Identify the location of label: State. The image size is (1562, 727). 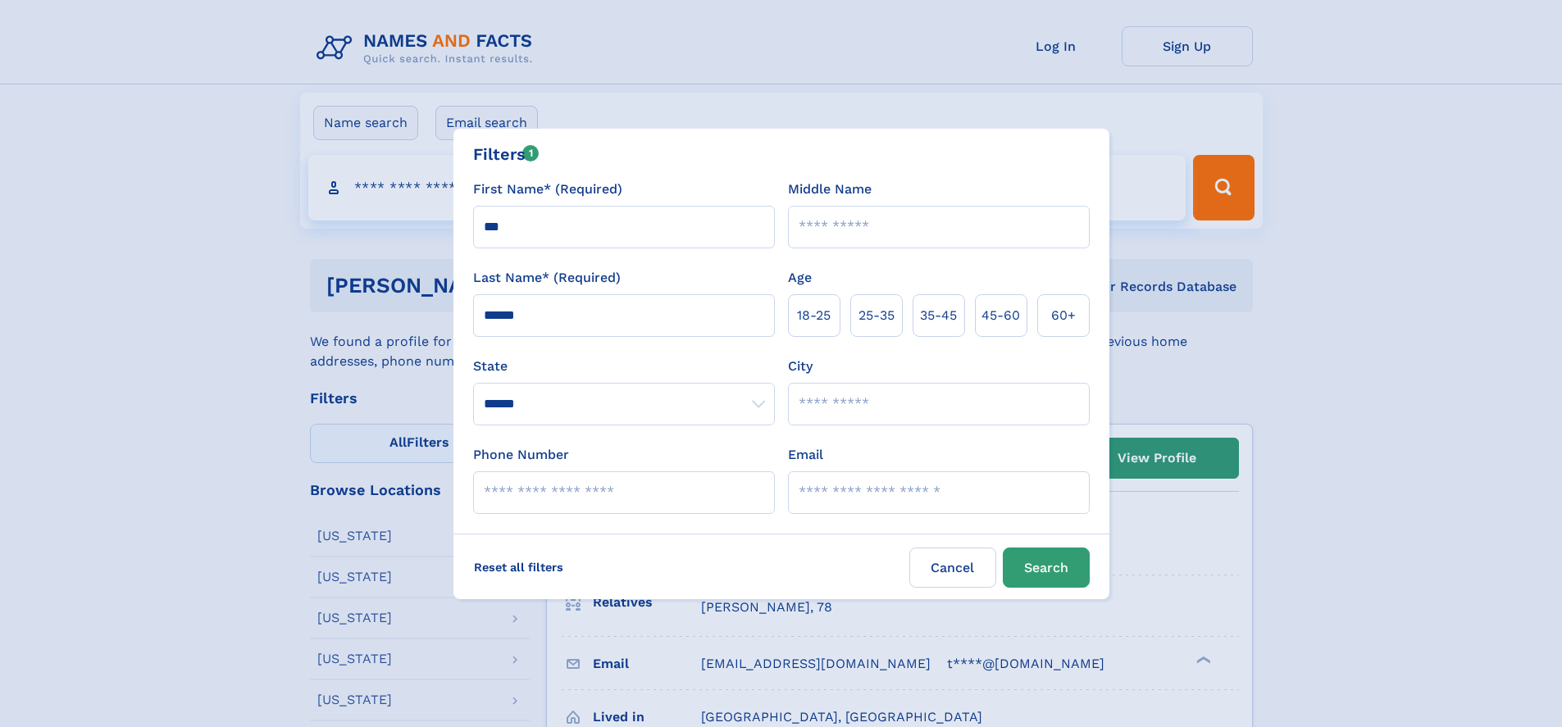
(624, 367).